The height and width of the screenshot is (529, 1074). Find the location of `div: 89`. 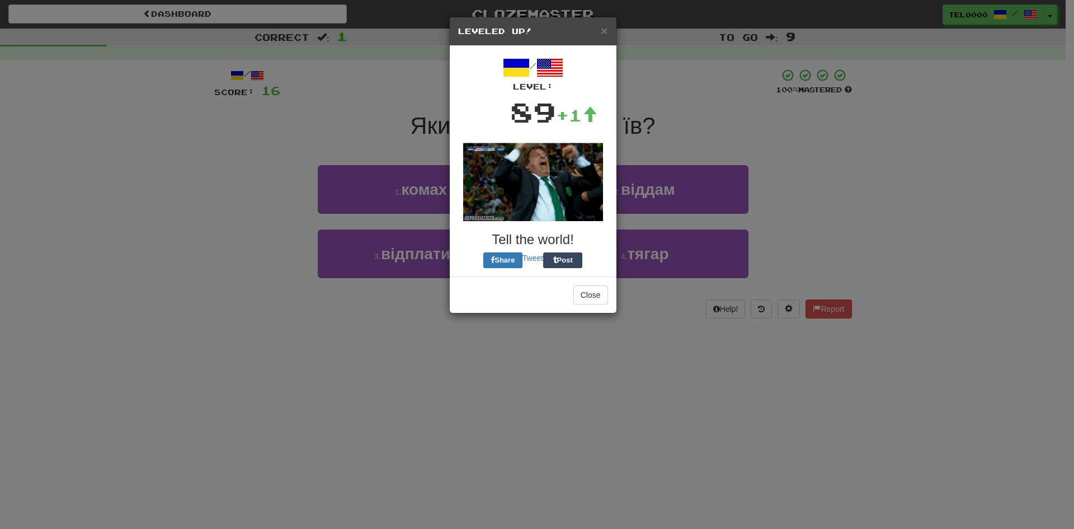

div: 89 is located at coordinates (533, 112).